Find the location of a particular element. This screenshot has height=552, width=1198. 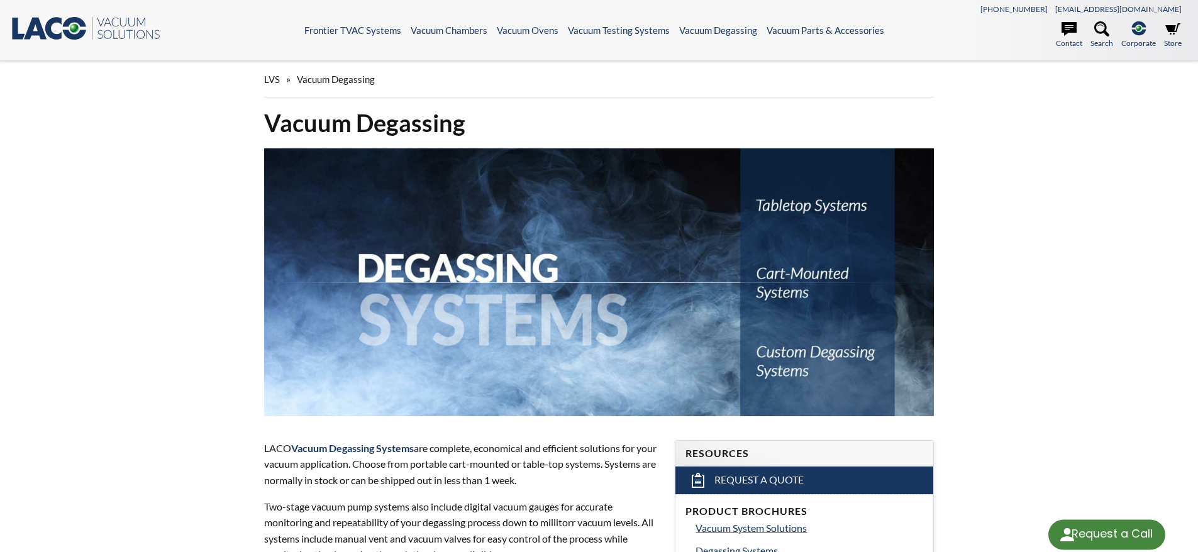

h4: Resources is located at coordinates (804, 453).